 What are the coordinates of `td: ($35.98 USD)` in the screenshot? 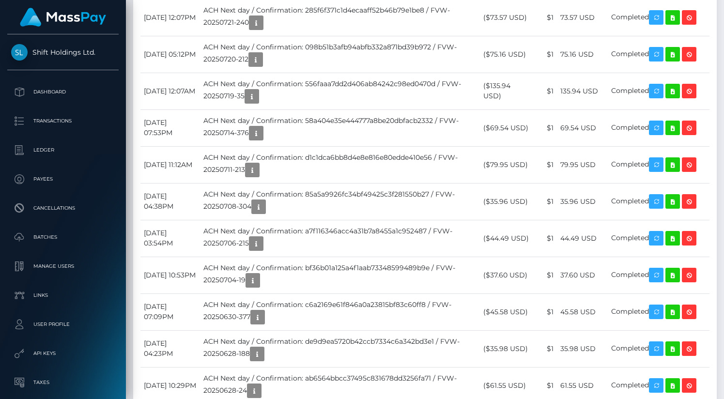 It's located at (506, 349).